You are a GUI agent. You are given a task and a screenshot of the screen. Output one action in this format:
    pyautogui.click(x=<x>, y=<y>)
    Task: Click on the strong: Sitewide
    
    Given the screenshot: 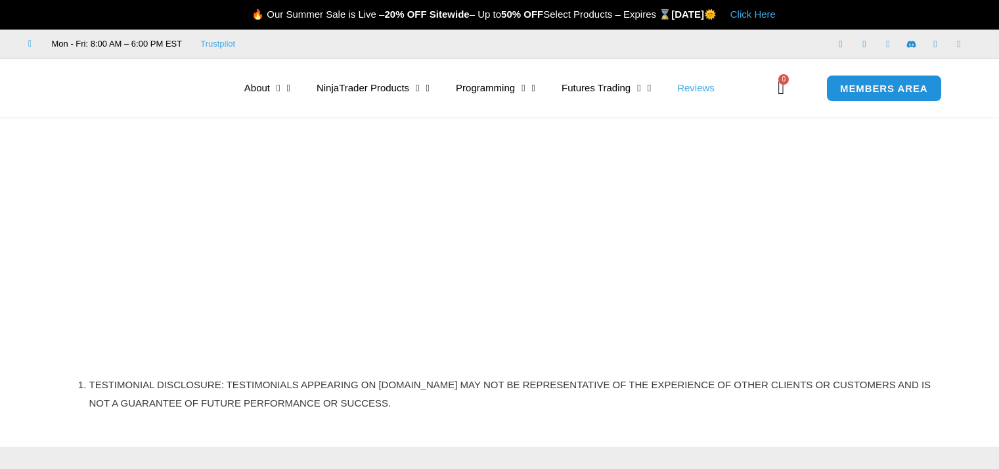 What is the action you would take?
    pyautogui.click(x=449, y=14)
    